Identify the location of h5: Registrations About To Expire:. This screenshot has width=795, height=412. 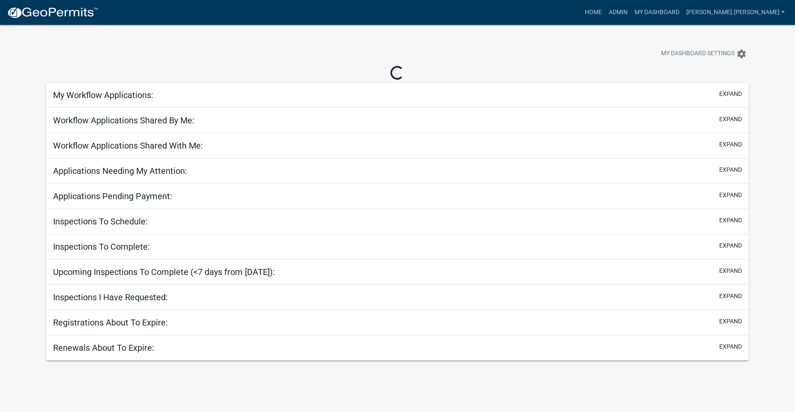
(110, 322).